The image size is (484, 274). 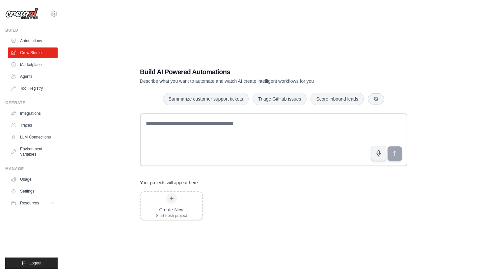 I want to click on a: Crew Studio, so click(x=33, y=53).